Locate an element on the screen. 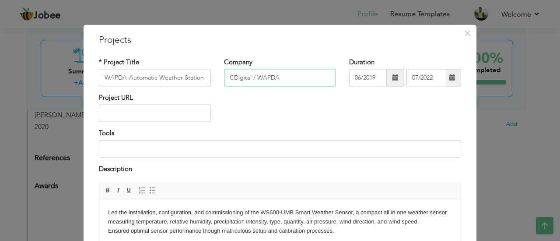 This screenshot has height=241, width=560. a: Italic is located at coordinates (118, 191).